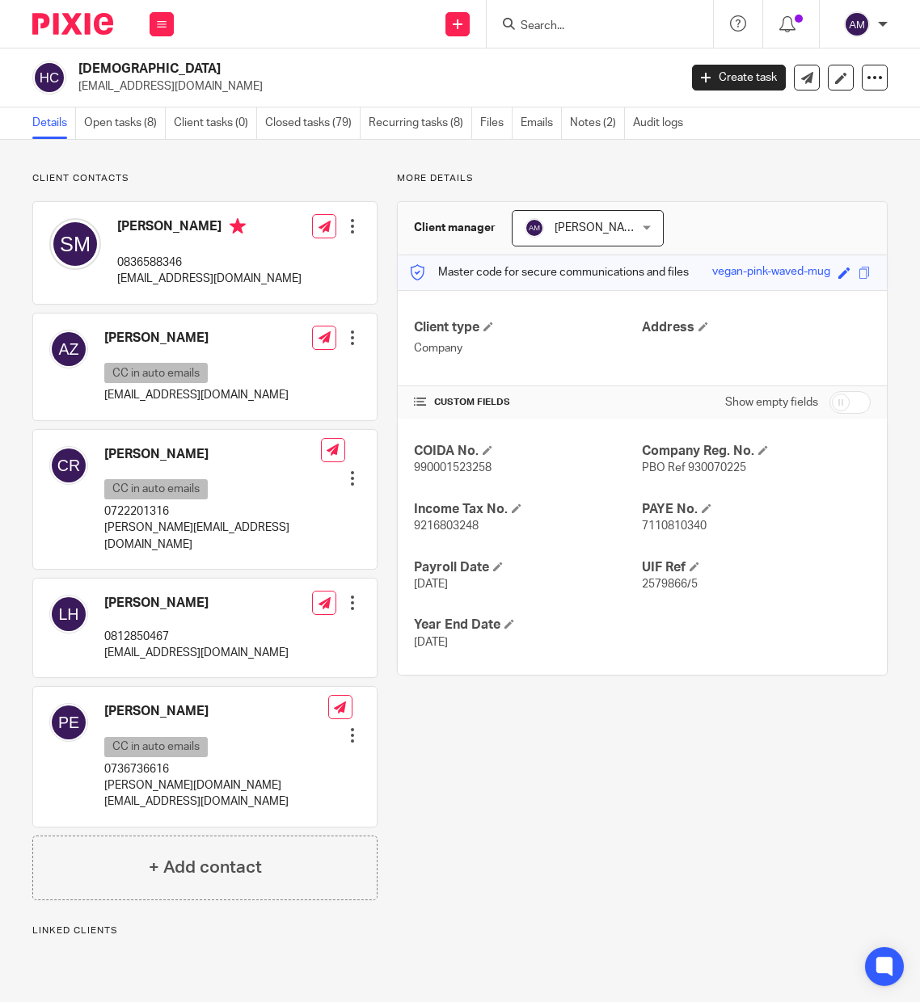 The width and height of the screenshot is (920, 1002). I want to click on a: Emails, so click(541, 123).